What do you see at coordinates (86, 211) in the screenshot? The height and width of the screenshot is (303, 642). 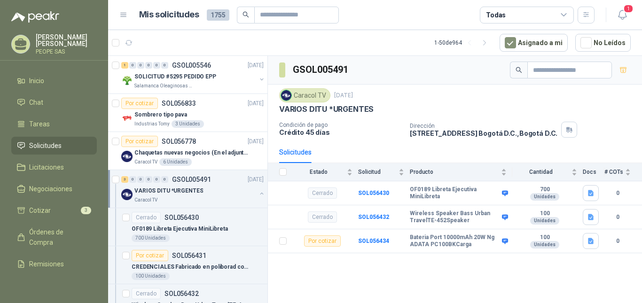 I see `span: 3` at bounding box center [86, 211].